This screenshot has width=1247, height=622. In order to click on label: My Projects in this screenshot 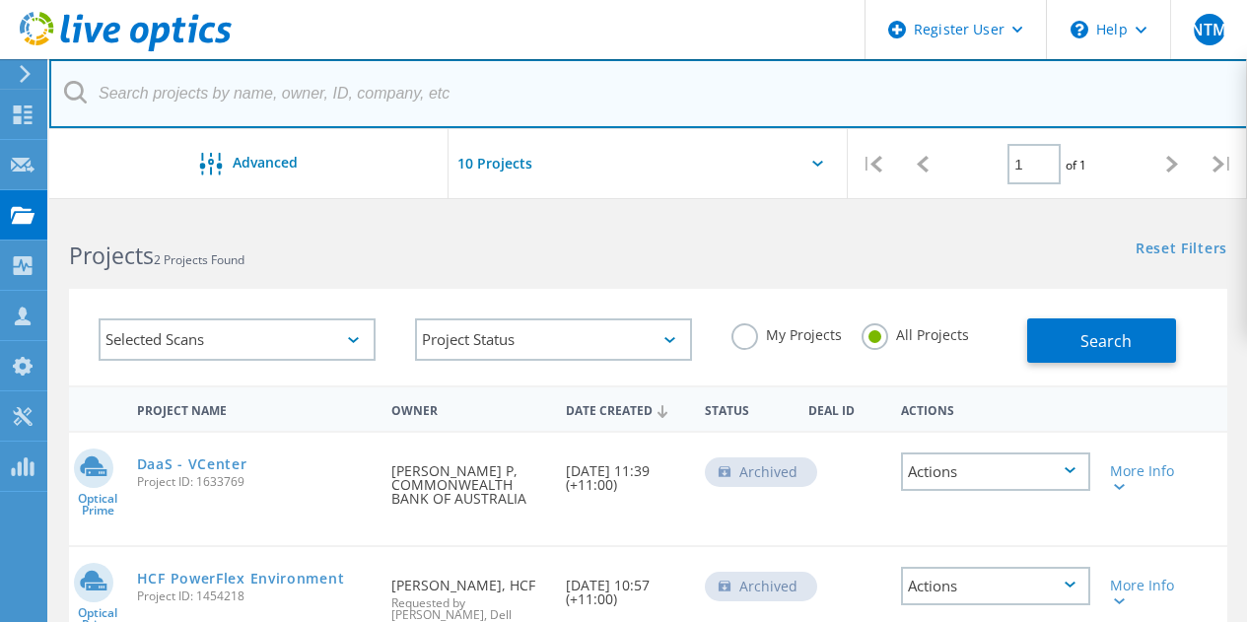, I will do `click(787, 332)`.